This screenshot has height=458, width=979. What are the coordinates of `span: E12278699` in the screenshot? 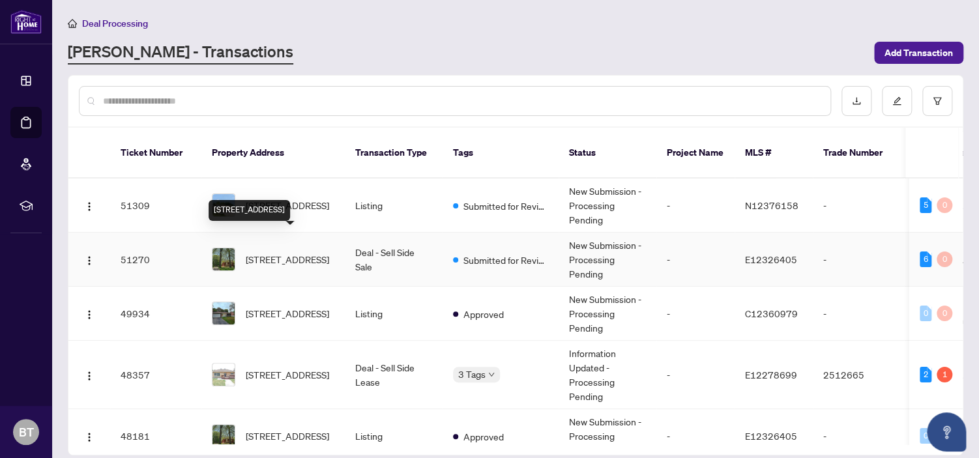 It's located at (771, 375).